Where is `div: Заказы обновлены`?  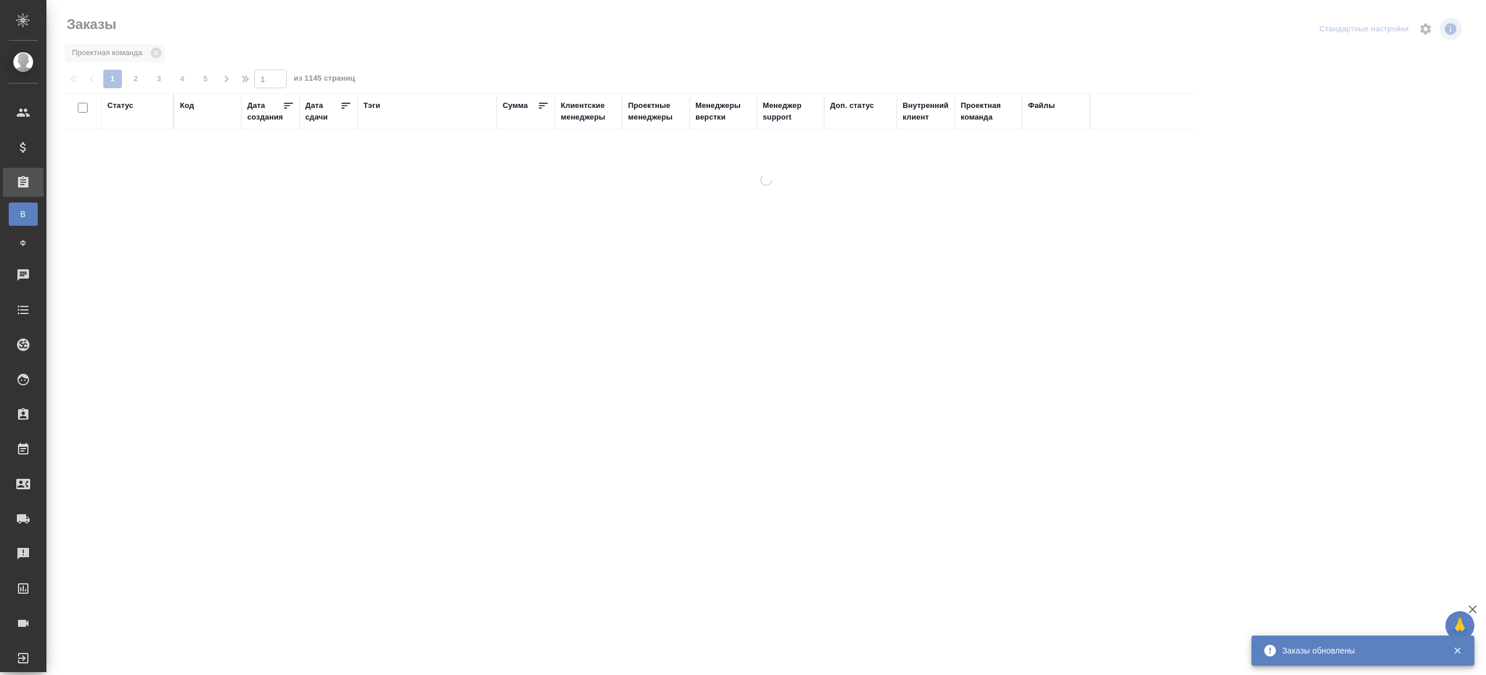
div: Заказы обновлены is located at coordinates (1359, 651).